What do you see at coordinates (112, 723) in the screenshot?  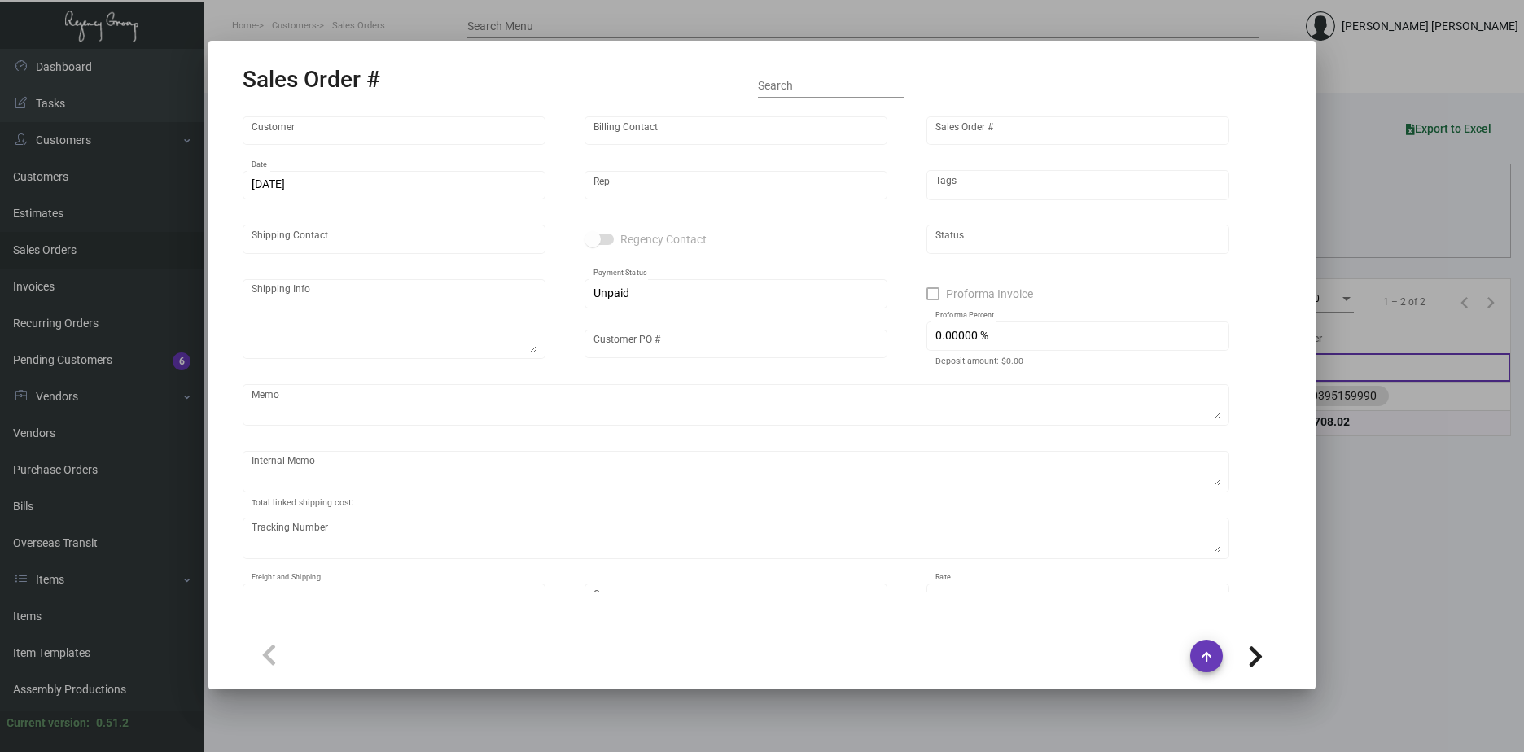 I see `div: 0.51.2` at bounding box center [112, 723].